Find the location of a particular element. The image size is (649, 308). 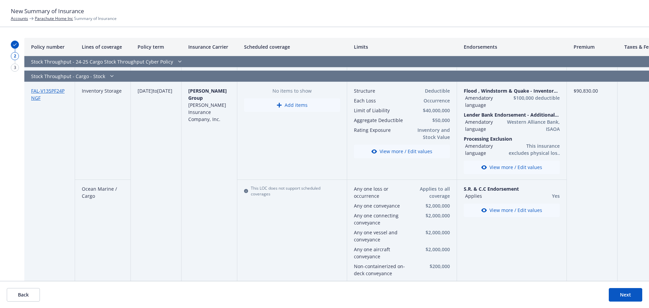

a: Accounts is located at coordinates (19, 18).